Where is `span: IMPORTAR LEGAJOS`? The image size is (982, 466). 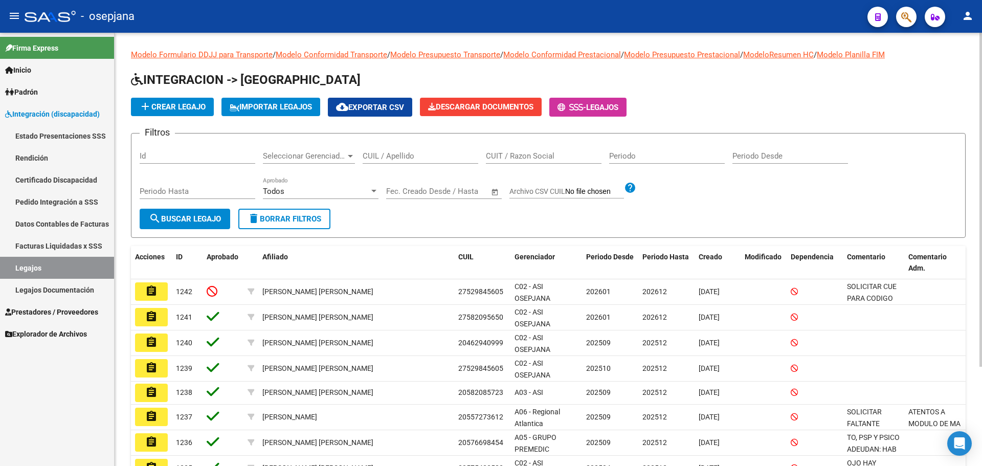
span: IMPORTAR LEGAJOS is located at coordinates (270, 107).